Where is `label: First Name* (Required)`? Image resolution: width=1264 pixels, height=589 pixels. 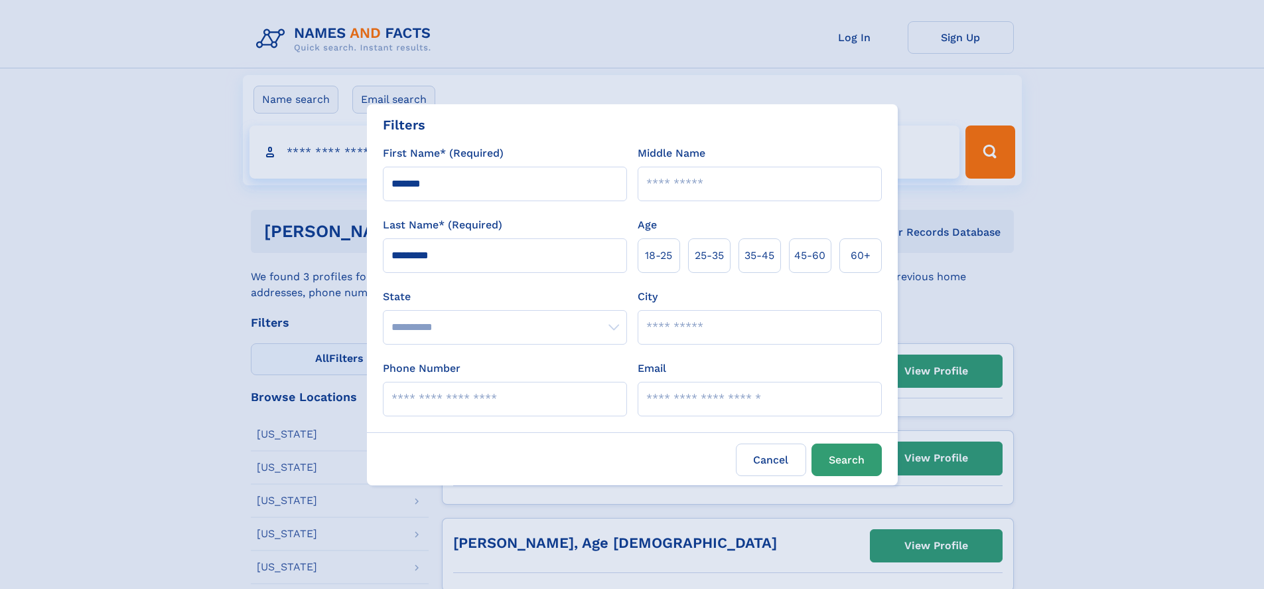 label: First Name* (Required) is located at coordinates (443, 153).